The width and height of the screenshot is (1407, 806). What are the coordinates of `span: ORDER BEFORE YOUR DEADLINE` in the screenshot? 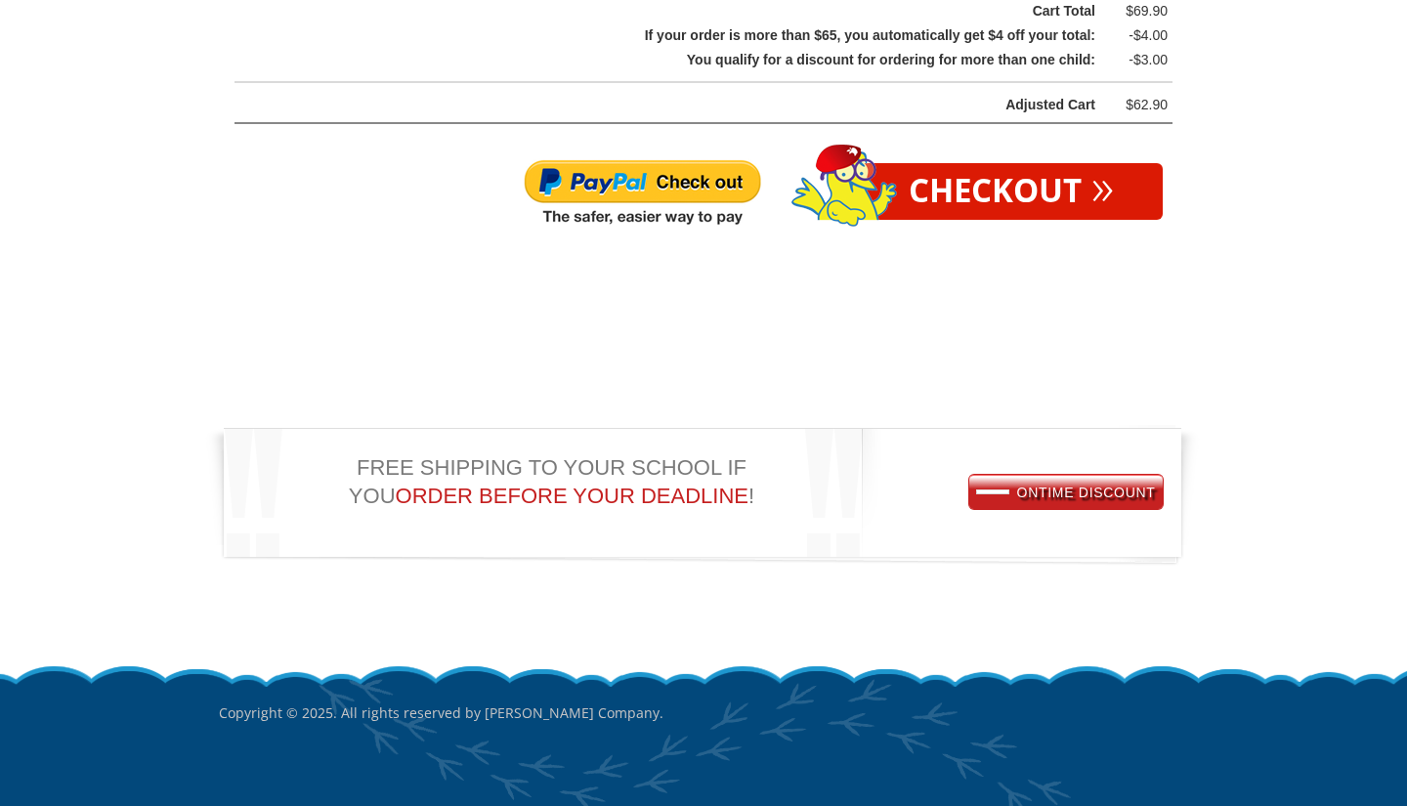 It's located at (571, 495).